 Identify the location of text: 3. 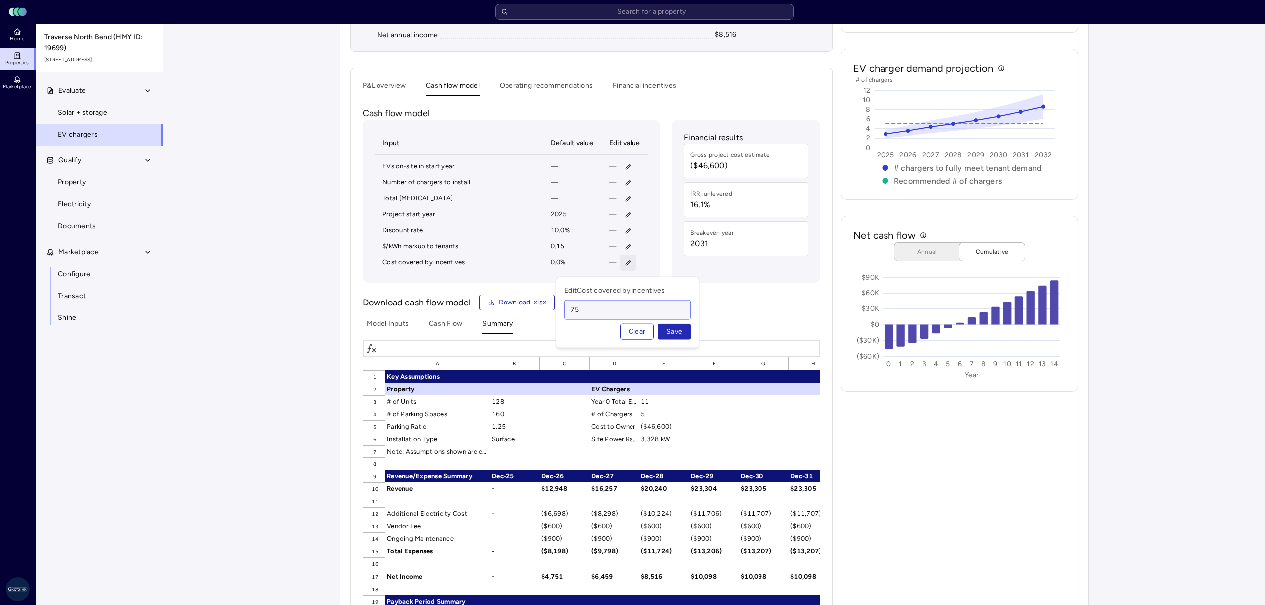
(924, 364).